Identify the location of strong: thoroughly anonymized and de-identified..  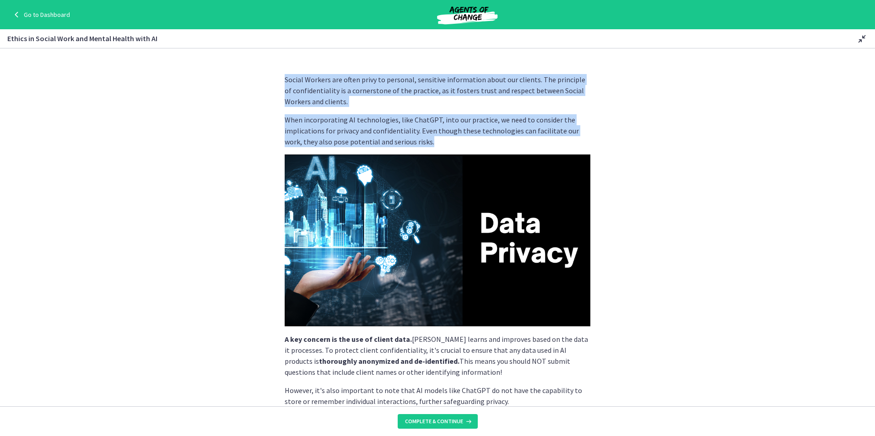
(389, 361).